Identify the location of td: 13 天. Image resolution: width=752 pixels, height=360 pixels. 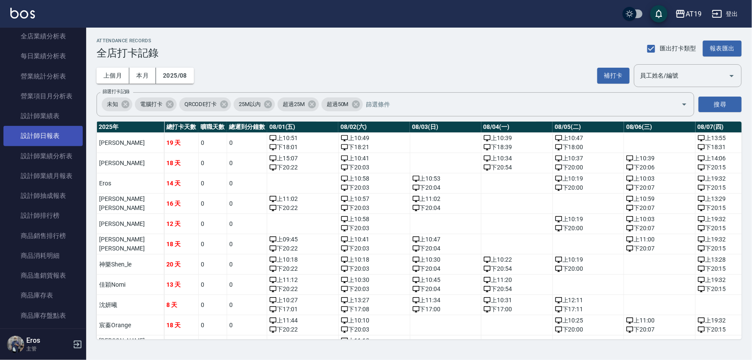
(181, 284).